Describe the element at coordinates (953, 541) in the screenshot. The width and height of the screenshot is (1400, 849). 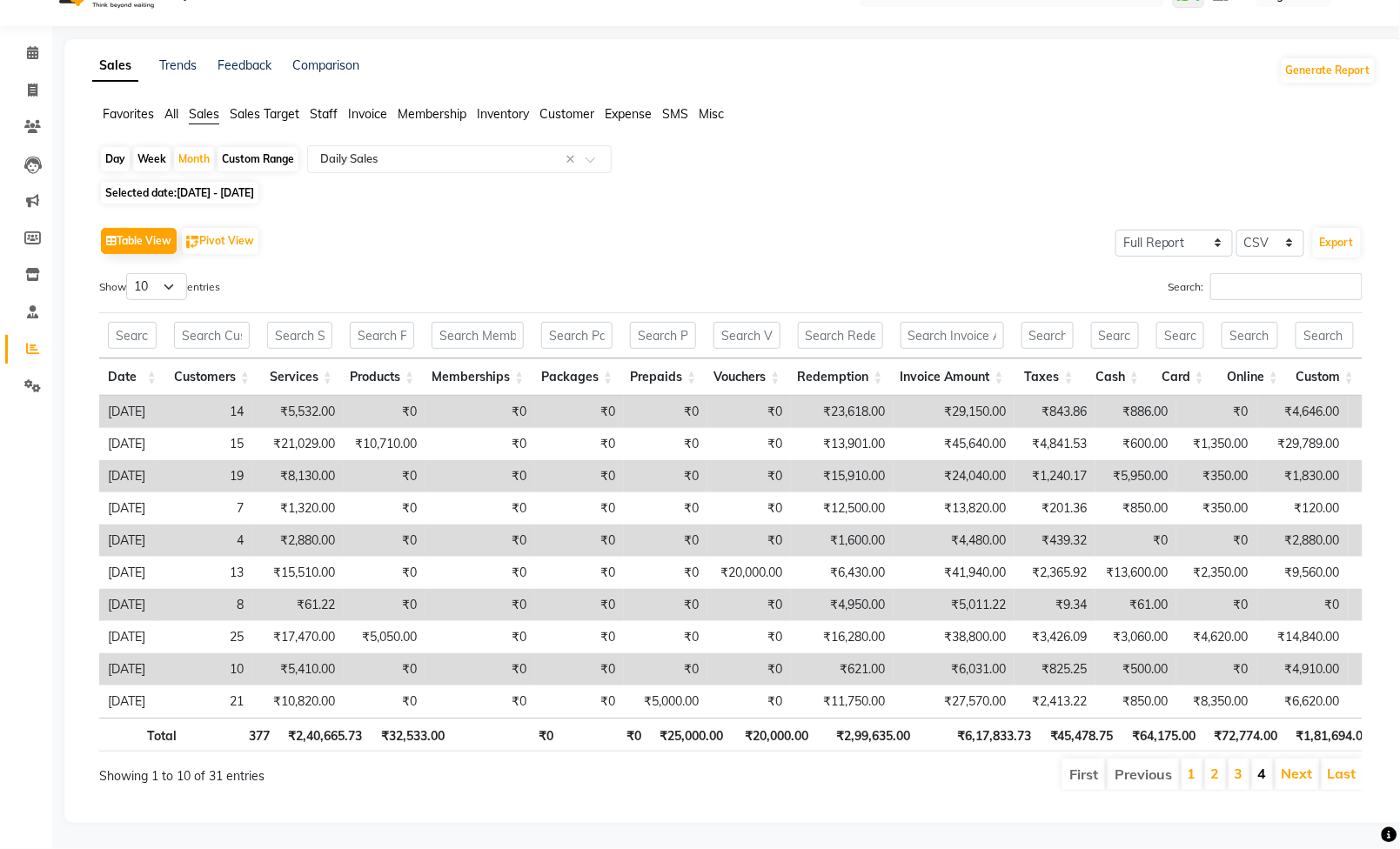
I see `td: ₹4,480.00` at that location.